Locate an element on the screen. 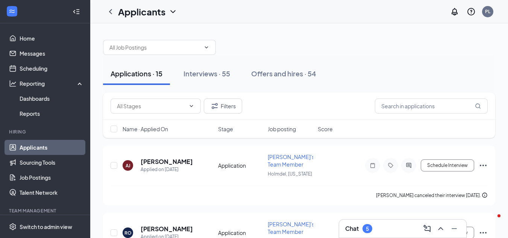 This screenshot has width=508, height=238. a: Applicants is located at coordinates (51, 147).